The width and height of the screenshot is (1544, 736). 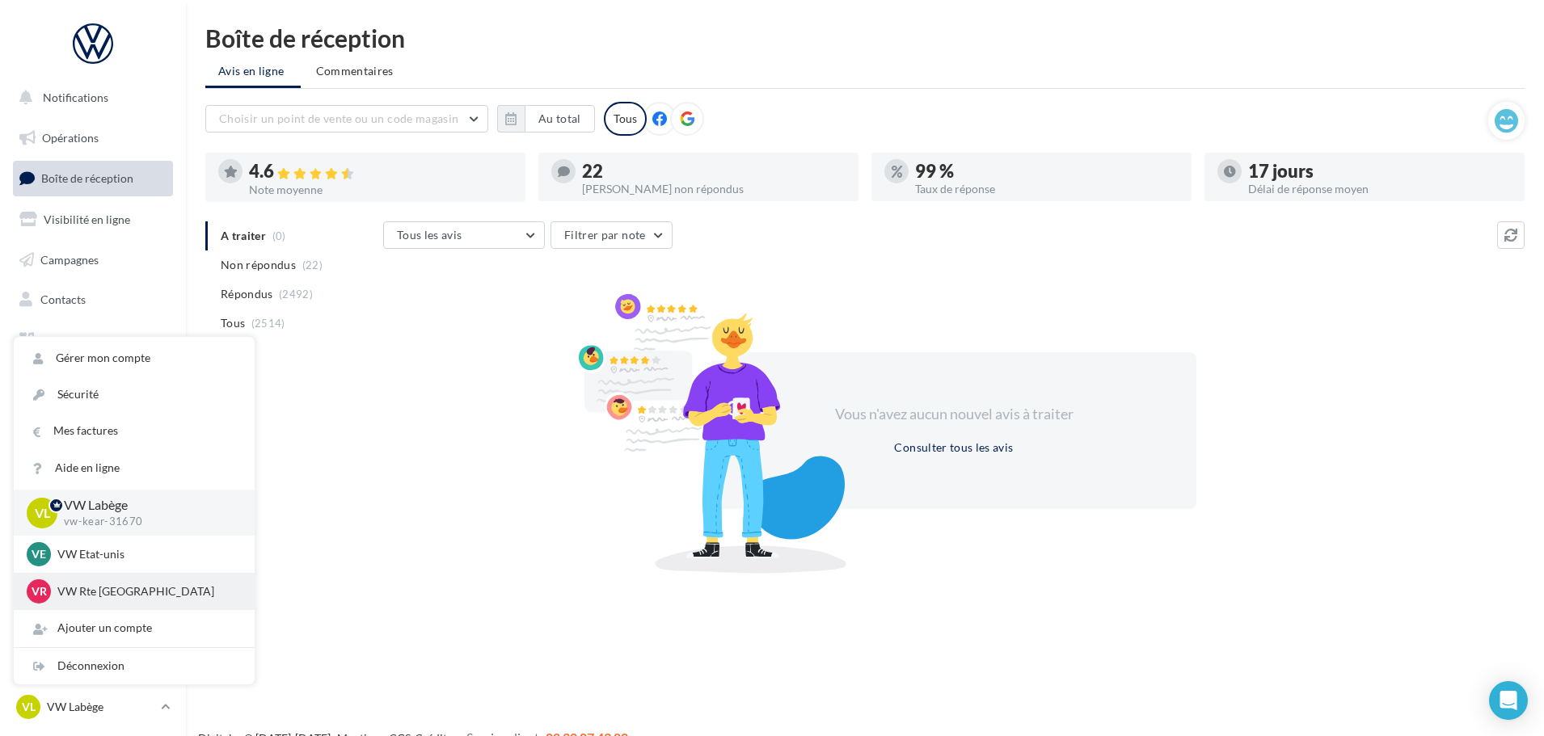 I want to click on a: Opérations, so click(x=93, y=138).